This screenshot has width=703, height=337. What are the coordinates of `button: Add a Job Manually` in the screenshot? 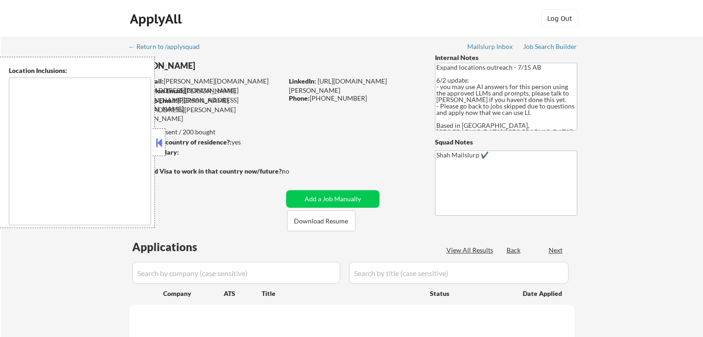 It's located at (333, 199).